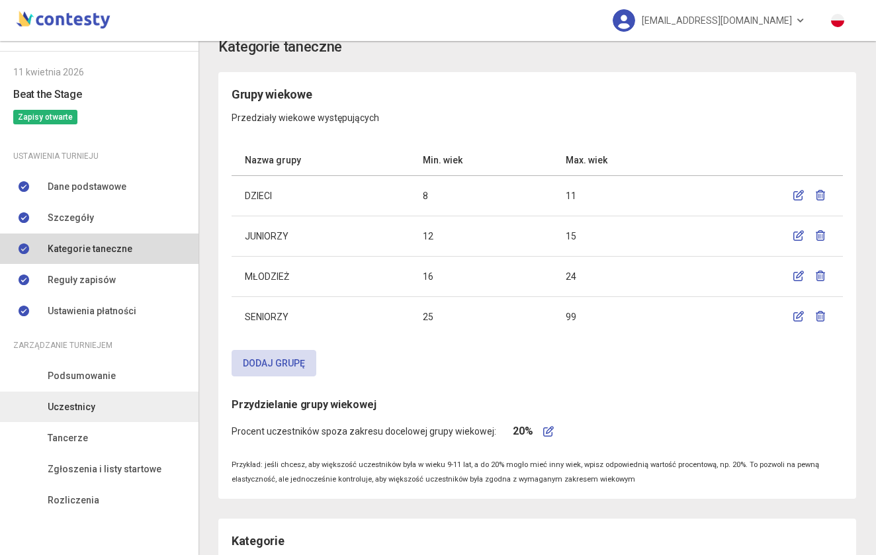  I want to click on h6: Beat the Stage, so click(99, 94).